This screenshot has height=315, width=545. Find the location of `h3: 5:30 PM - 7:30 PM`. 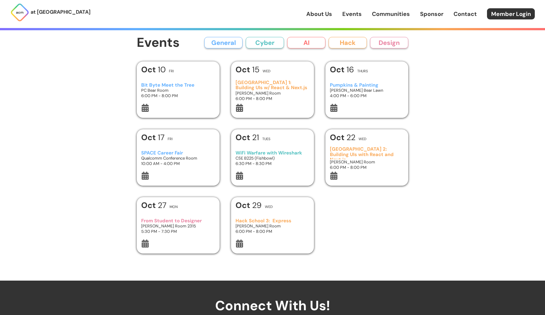

h3: 5:30 PM - 7:30 PM is located at coordinates (178, 232).